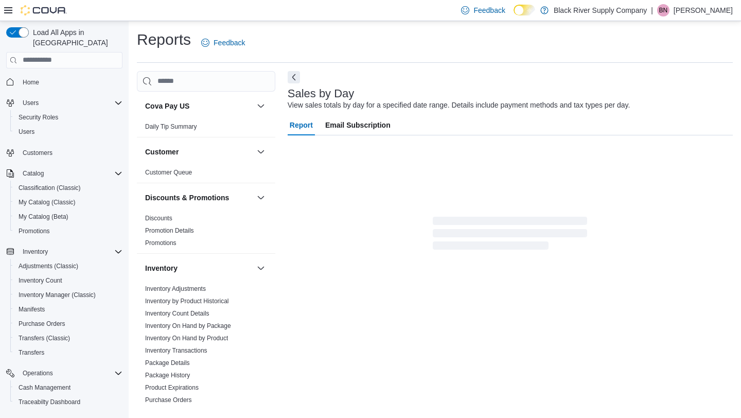 The width and height of the screenshot is (741, 418). What do you see at coordinates (167, 375) in the screenshot?
I see `a: Package History` at bounding box center [167, 375].